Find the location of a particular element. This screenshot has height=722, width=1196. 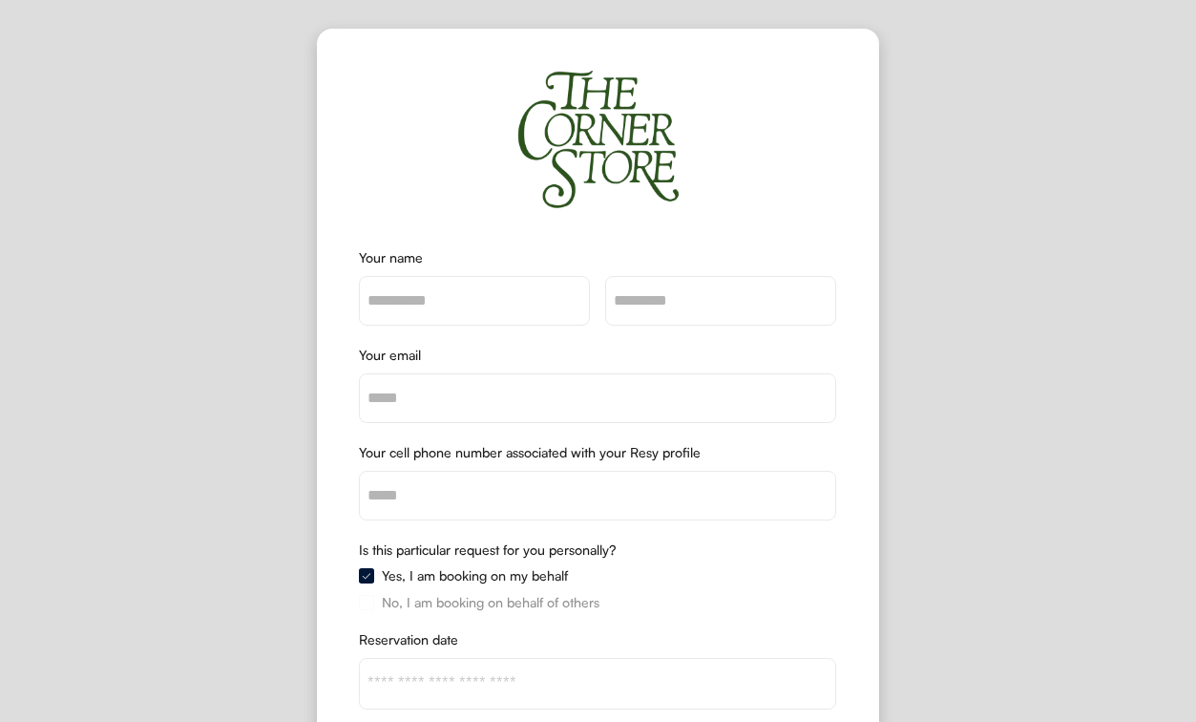

div: Reservation date is located at coordinates (598, 640).